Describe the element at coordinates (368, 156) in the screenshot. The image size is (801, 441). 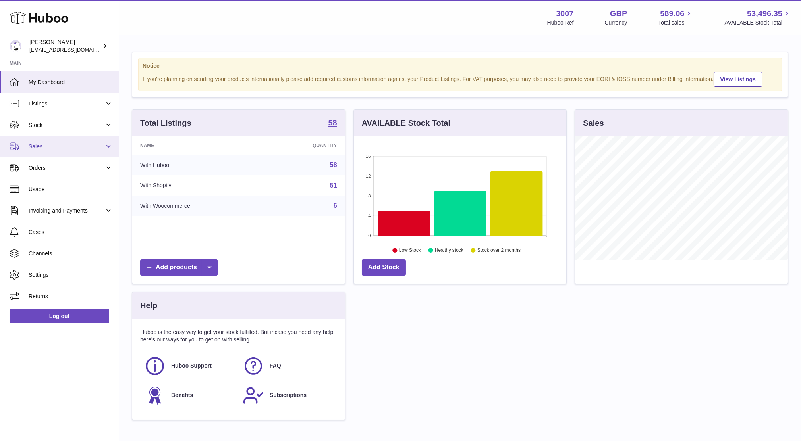
I see `text: 16` at that location.